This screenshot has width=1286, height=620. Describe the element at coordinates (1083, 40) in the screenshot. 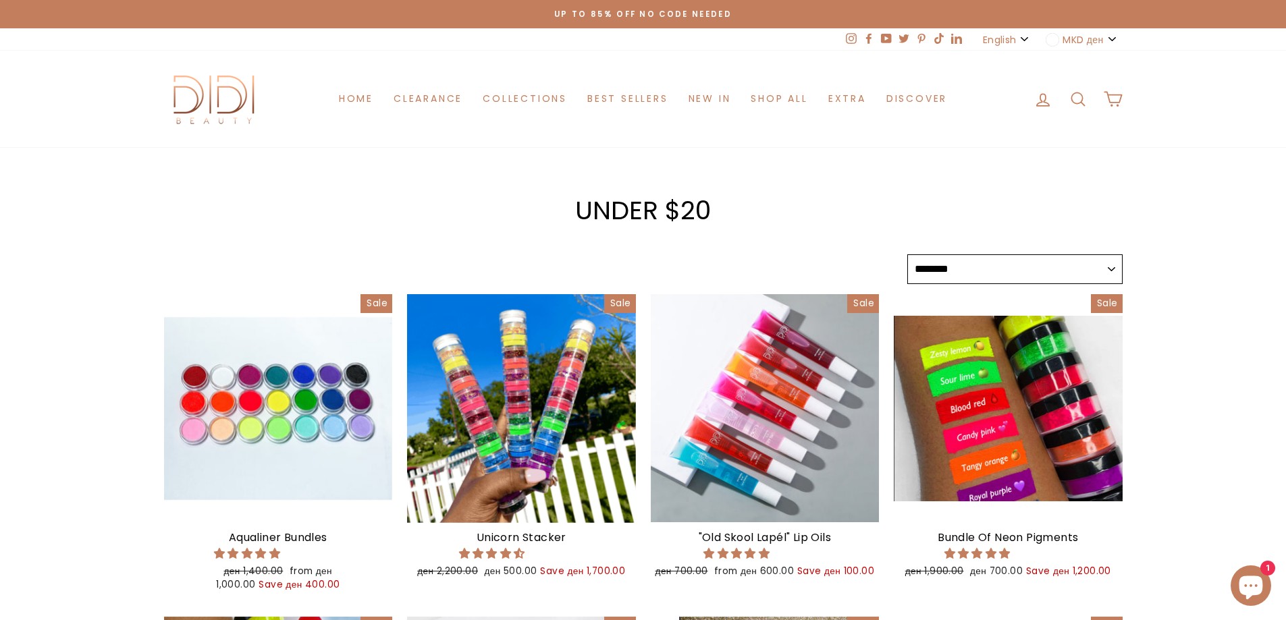

I see `span: MKD ден` at that location.